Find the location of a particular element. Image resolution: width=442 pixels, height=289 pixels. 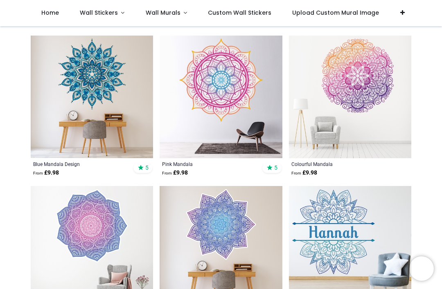

img: Colourful Mandala Wall Sticker is located at coordinates (350, 97).